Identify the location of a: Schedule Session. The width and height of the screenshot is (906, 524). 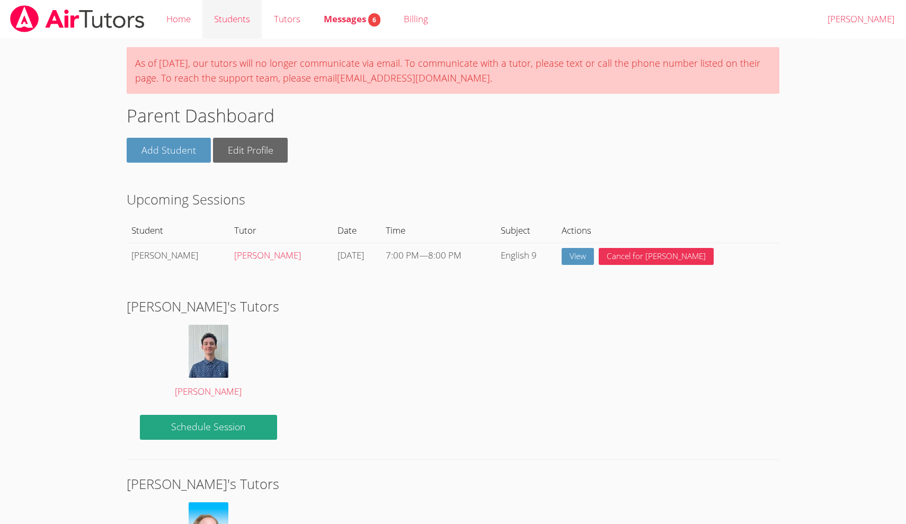
(208, 427).